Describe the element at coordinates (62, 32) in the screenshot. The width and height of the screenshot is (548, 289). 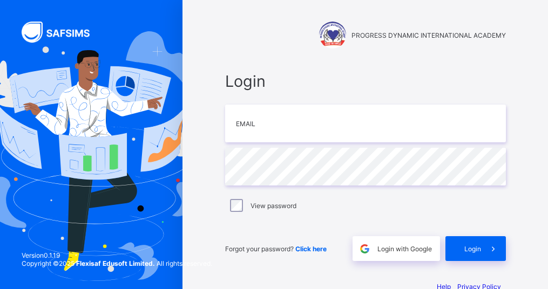
I see `img: SAFSIMS Logo` at that location.